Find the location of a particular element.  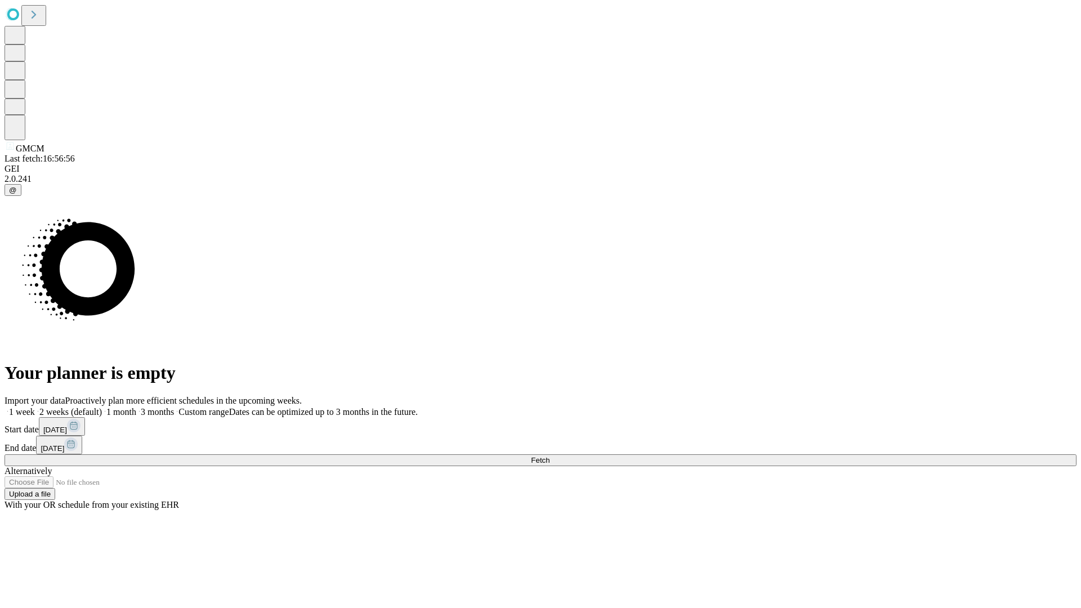

button: Upload a file is located at coordinates (30, 494).